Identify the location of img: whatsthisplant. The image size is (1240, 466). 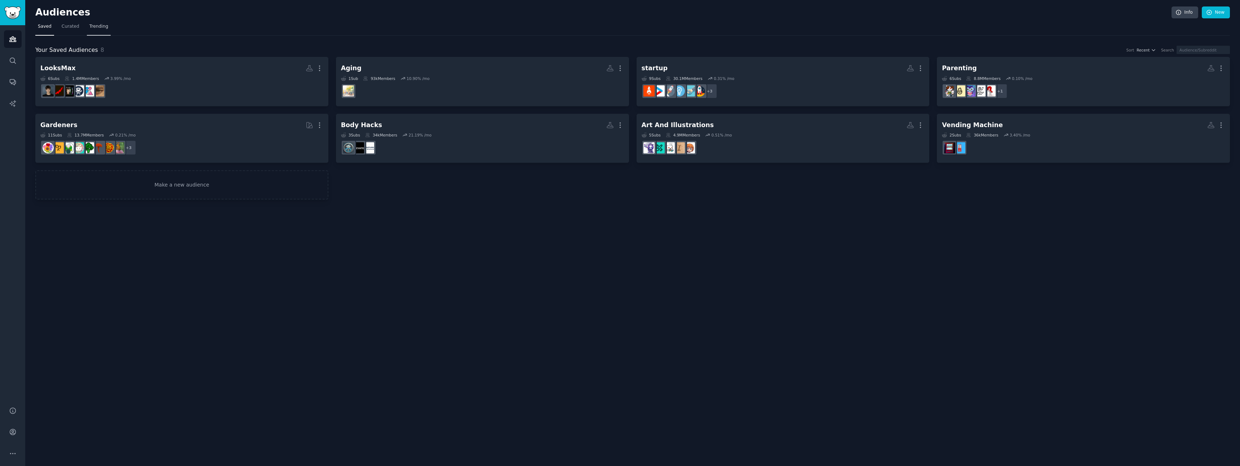
(108, 148).